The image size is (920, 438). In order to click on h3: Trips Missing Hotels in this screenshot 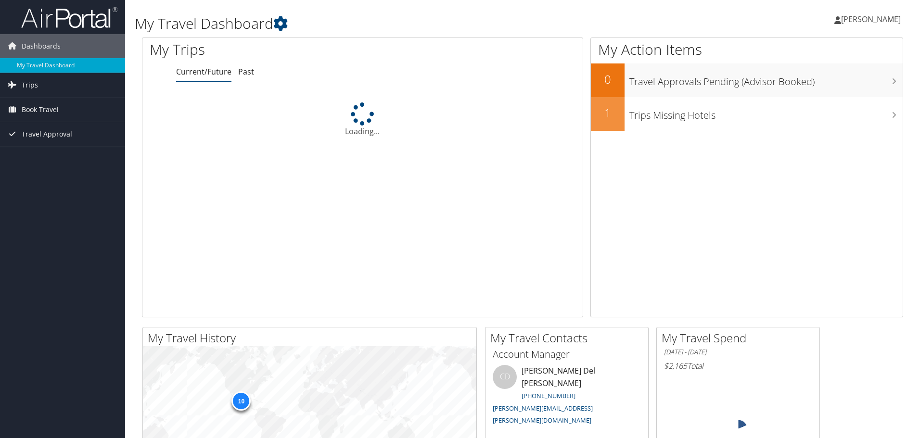, I will do `click(766, 113)`.